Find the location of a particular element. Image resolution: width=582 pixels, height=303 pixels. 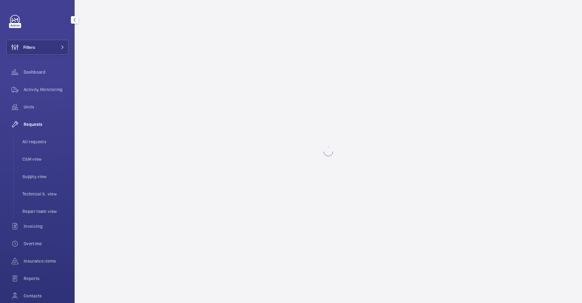

span: Units is located at coordinates (46, 107).